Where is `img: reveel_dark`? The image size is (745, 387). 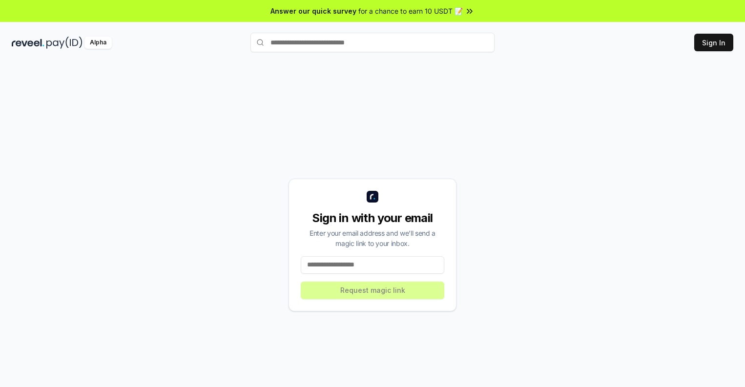 img: reveel_dark is located at coordinates (28, 42).